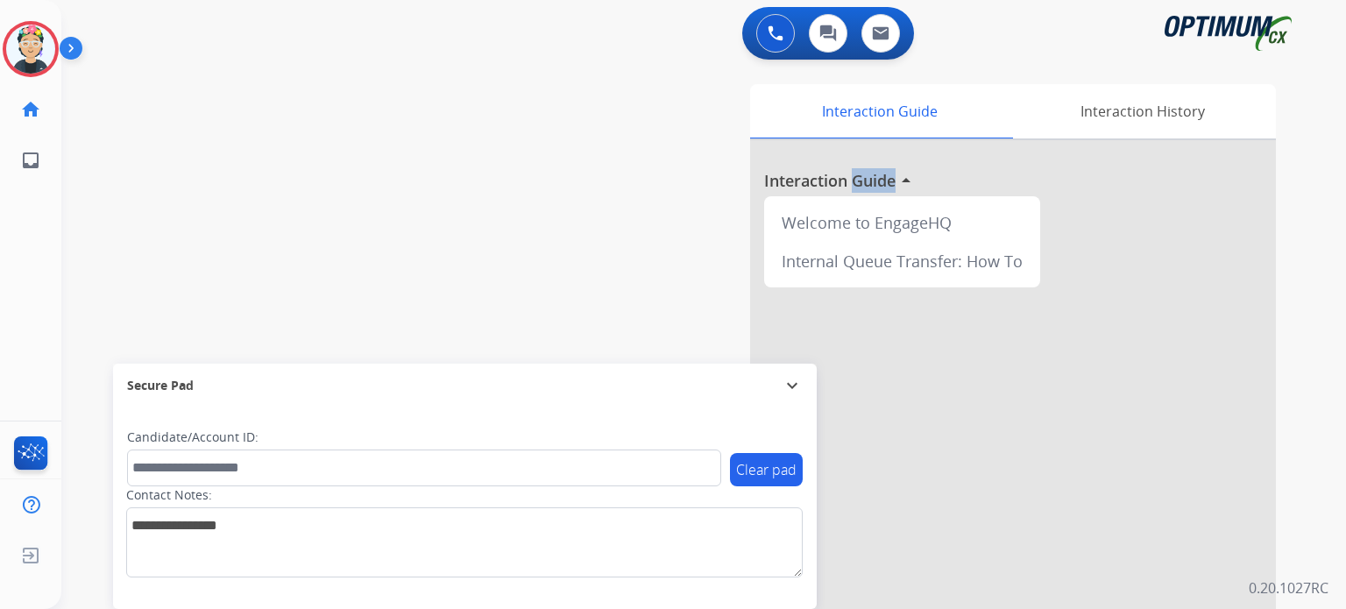 The width and height of the screenshot is (1346, 609). What do you see at coordinates (902, 261) in the screenshot?
I see `div: Internal Queue Transfer: How To` at bounding box center [902, 261].